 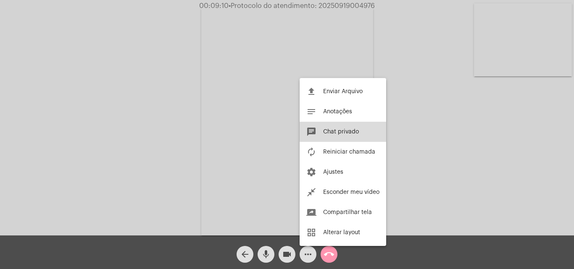 I want to click on span: Reiniciar chamada, so click(x=349, y=152).